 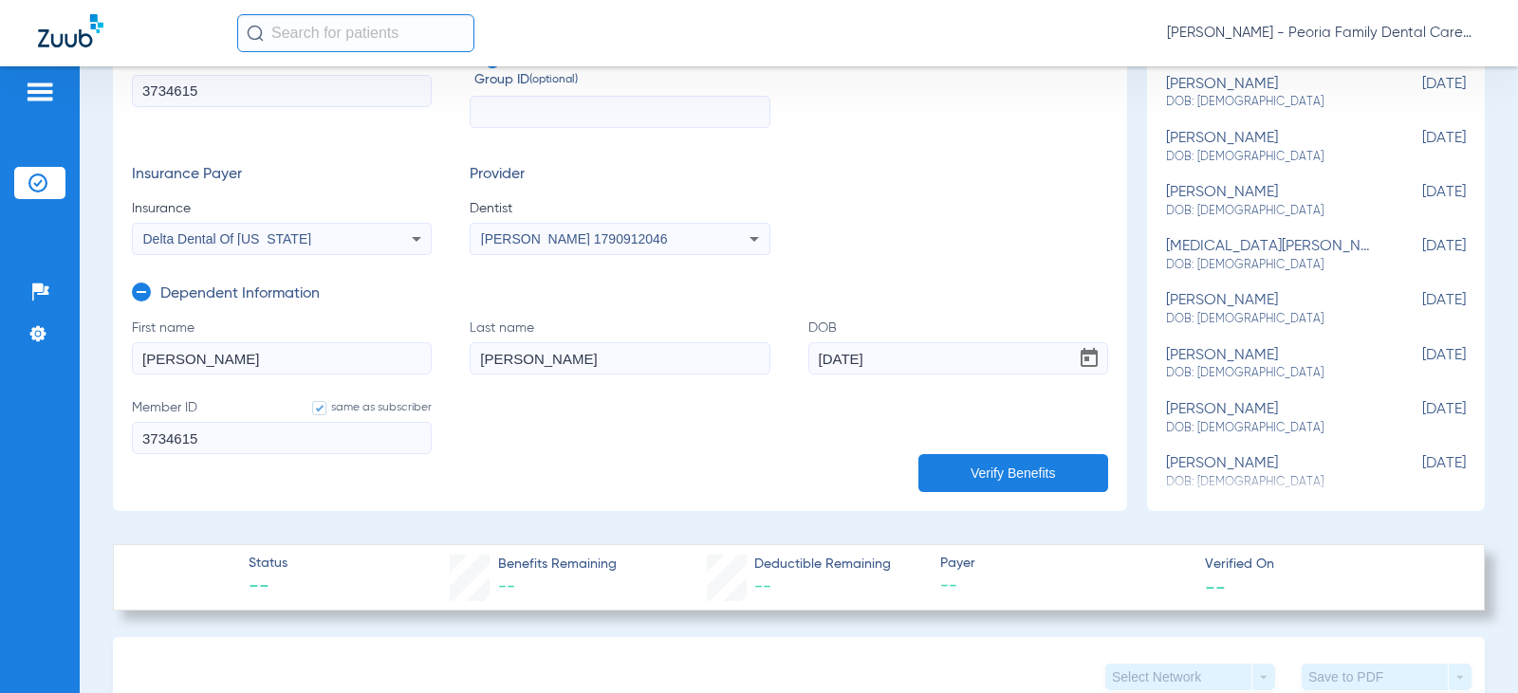 I want to click on label: DOB, so click(x=958, y=346).